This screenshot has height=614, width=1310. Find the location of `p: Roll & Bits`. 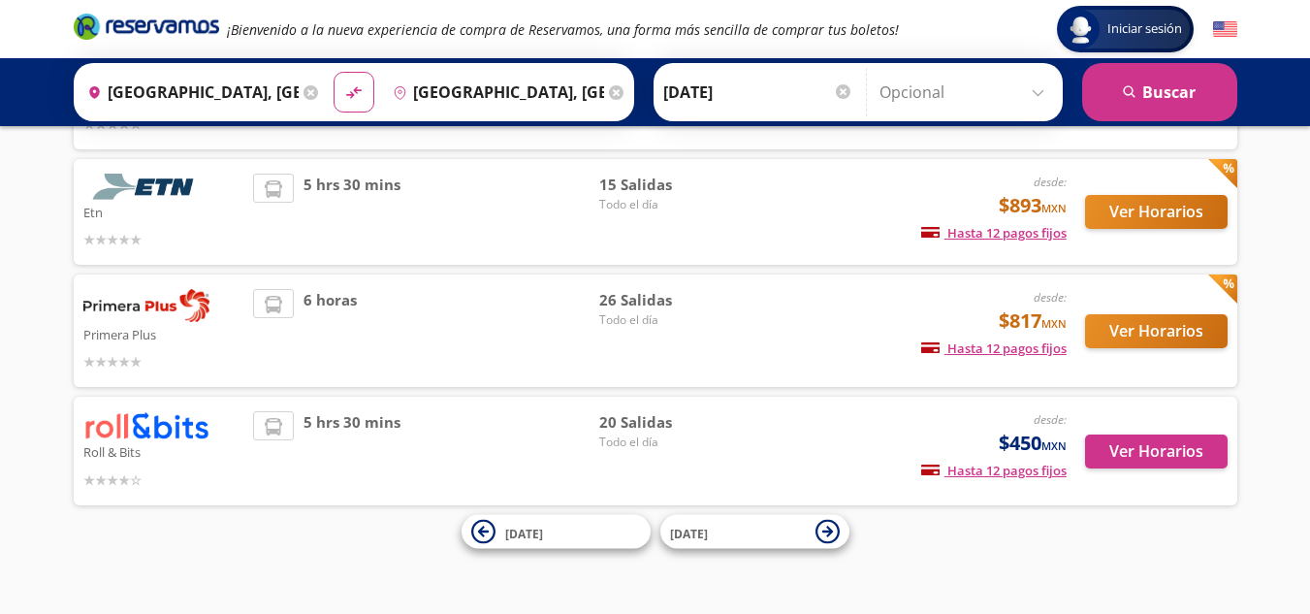

p: Roll & Bits is located at coordinates (164, 451).